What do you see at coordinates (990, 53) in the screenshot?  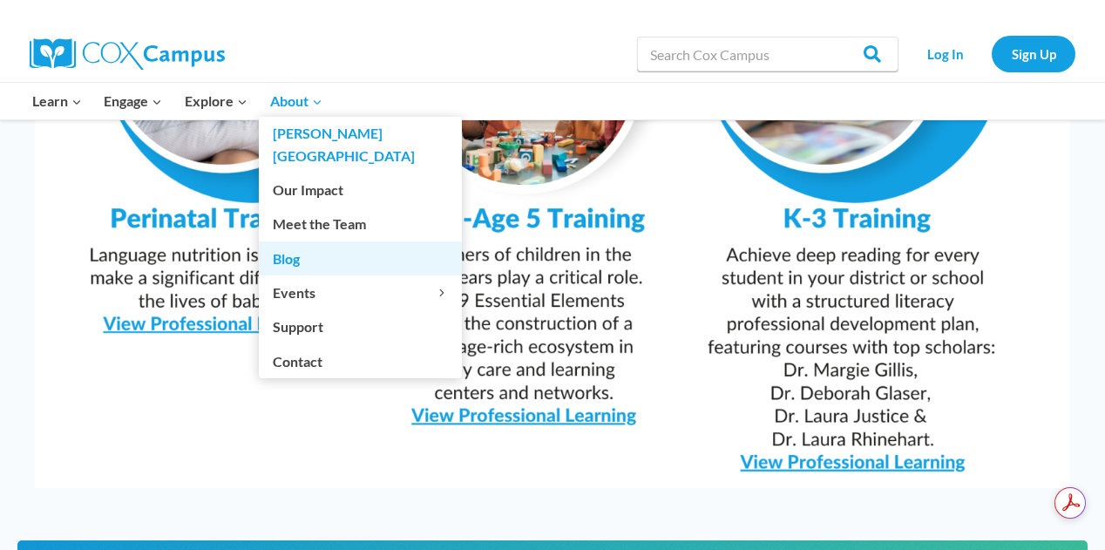 I see `nav: Secondary Navigation` at bounding box center [990, 53].